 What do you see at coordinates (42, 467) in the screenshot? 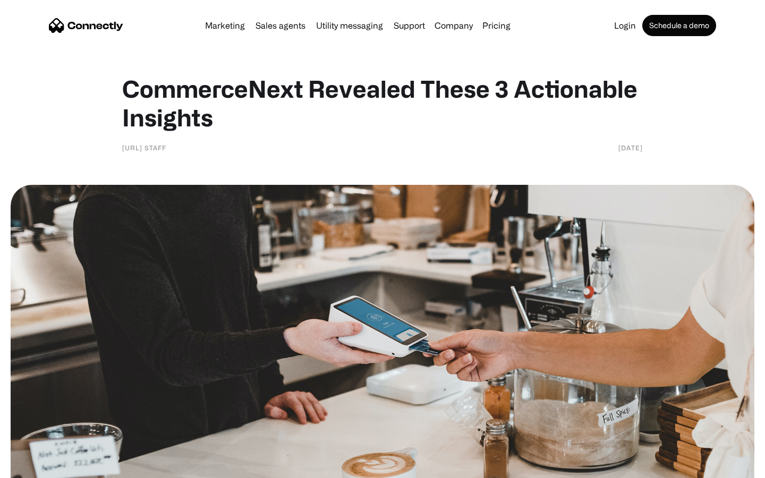
I see `ul: Language list` at bounding box center [42, 467].